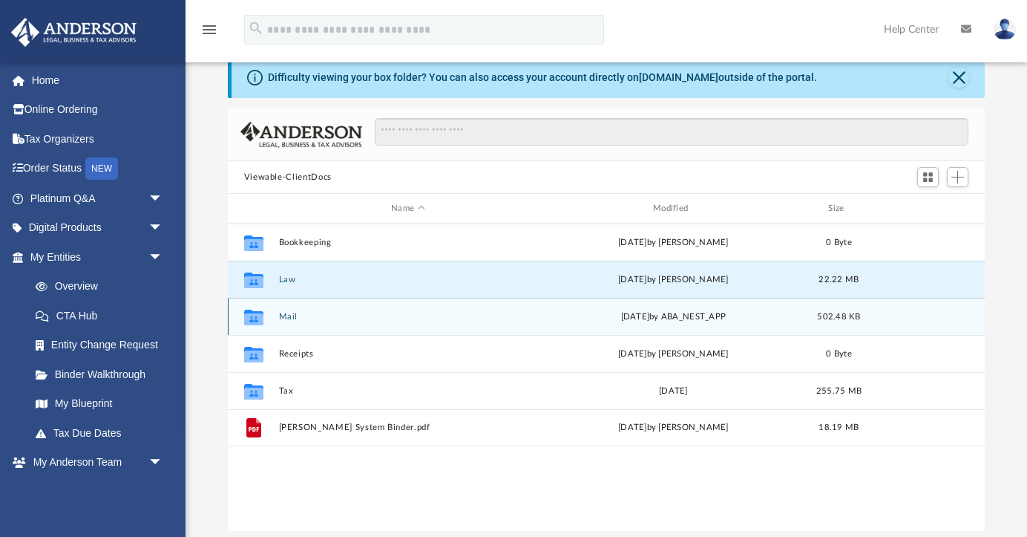  What do you see at coordinates (958, 177) in the screenshot?
I see `button: Add` at bounding box center [958, 177].